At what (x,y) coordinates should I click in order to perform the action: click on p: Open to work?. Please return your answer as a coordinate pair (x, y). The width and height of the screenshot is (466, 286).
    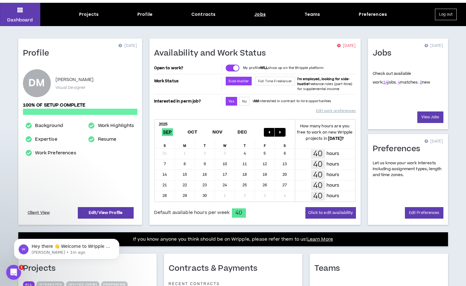
    Looking at the image, I should click on (187, 68).